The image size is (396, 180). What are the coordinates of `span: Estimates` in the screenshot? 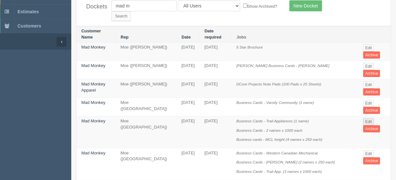 It's located at (28, 12).